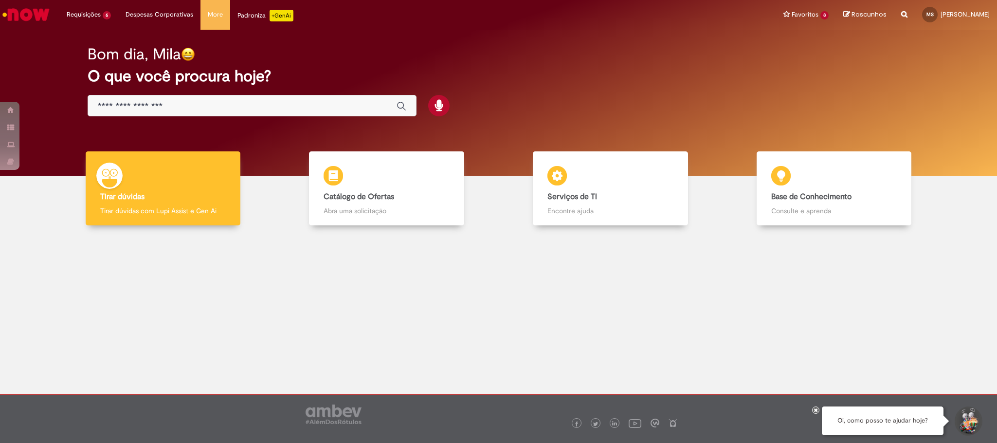 This screenshot has width=997, height=443. Describe the element at coordinates (163, 211) in the screenshot. I see `p: Tirar dúvidas com Lupi Assist e Gen Ai` at that location.